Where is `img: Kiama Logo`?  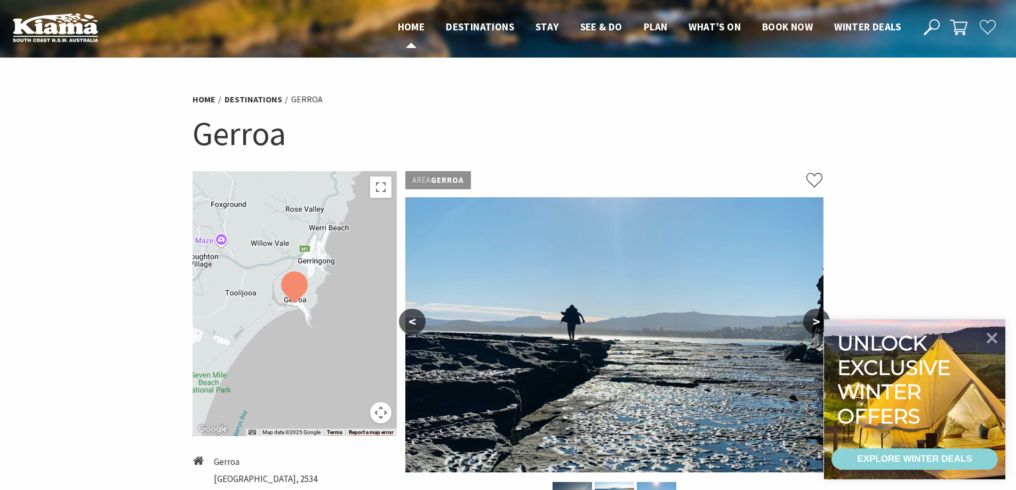 img: Kiama Logo is located at coordinates (55, 27).